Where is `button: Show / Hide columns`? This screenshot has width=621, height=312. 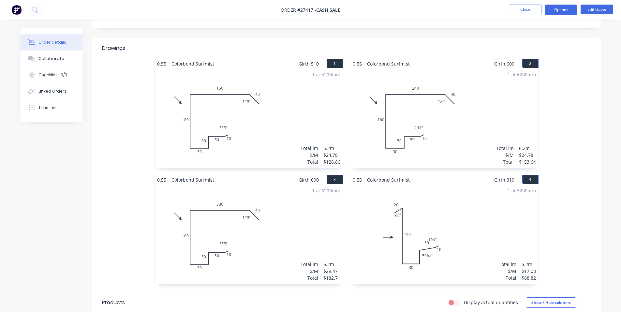
button: Show / Hide columns is located at coordinates (551, 302).